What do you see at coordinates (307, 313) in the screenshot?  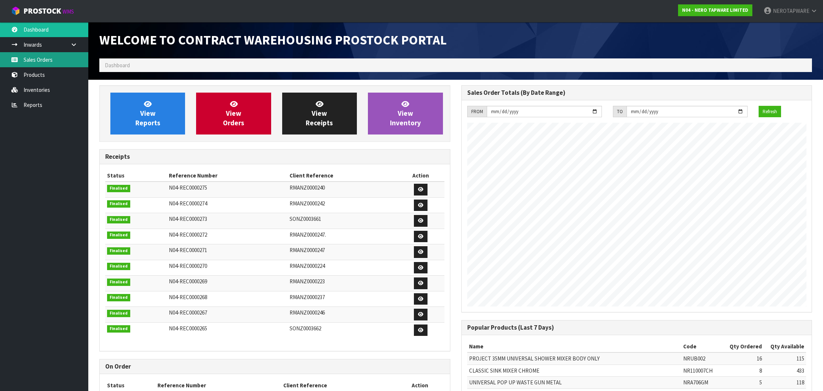 I see `span: RMANZ0000246` at bounding box center [307, 313].